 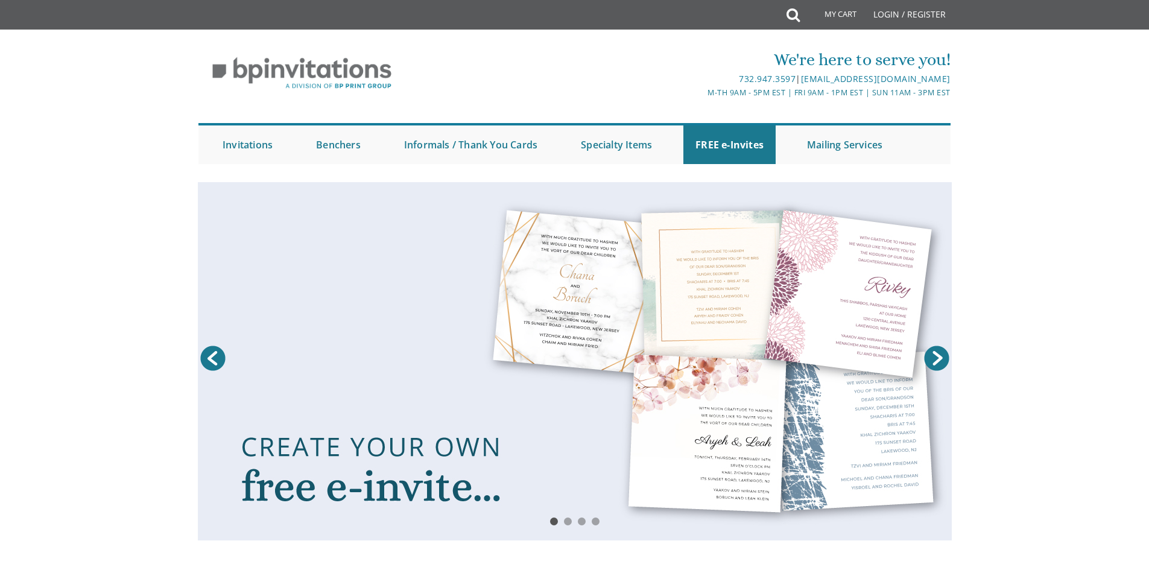 I want to click on a: Specialty Items, so click(x=617, y=145).